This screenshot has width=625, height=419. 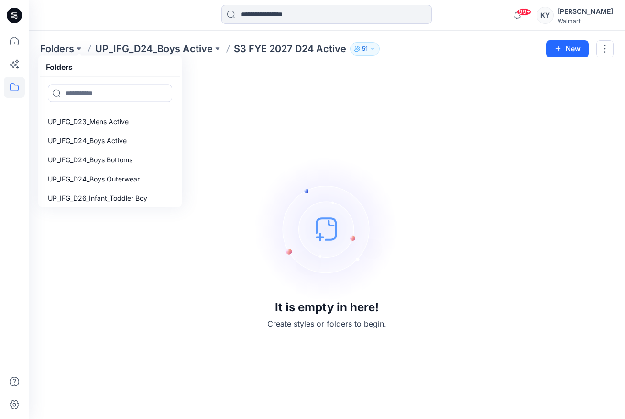 What do you see at coordinates (110, 179) in the screenshot?
I see `a: UP_IFG_D24_Boys Outerwear` at bounding box center [110, 179].